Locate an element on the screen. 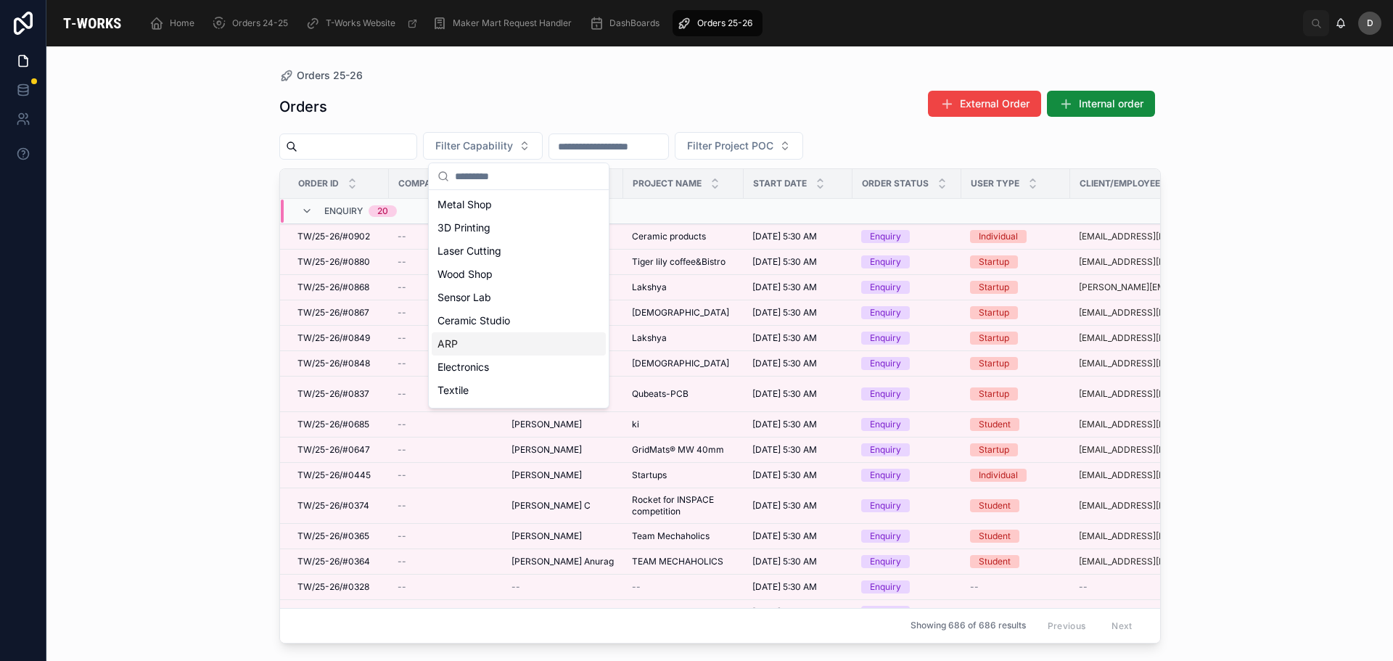  span: Internal order is located at coordinates (1111, 104).